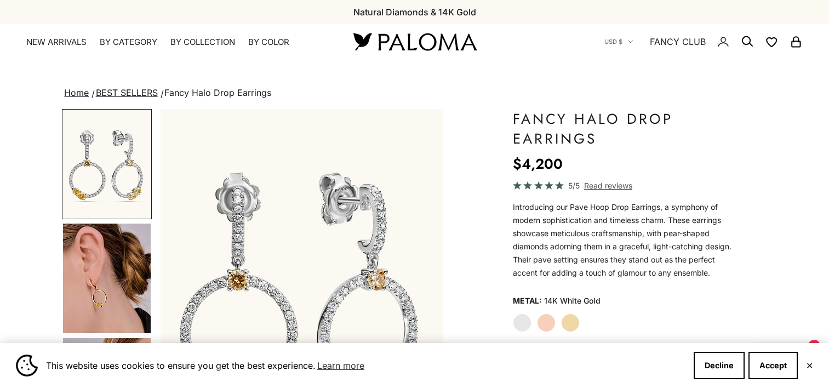  I want to click on a: NEW ARRIVALS, so click(56, 42).